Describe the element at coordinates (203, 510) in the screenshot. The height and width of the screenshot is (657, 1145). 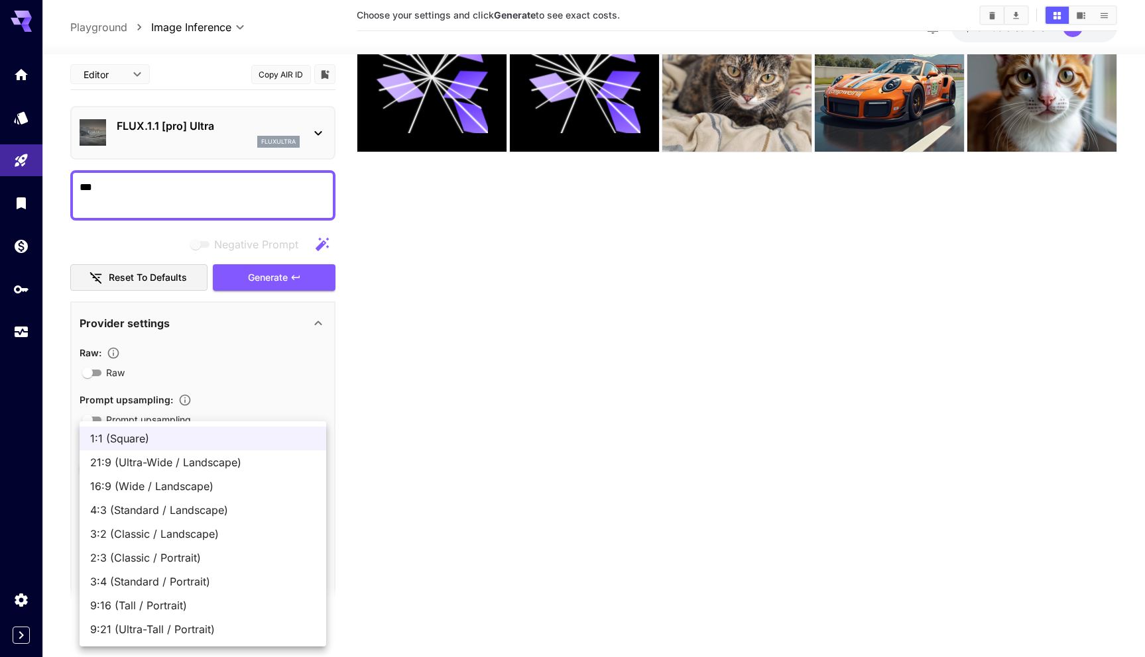
I see `span: 4:3 (Standard / Landscape)` at that location.